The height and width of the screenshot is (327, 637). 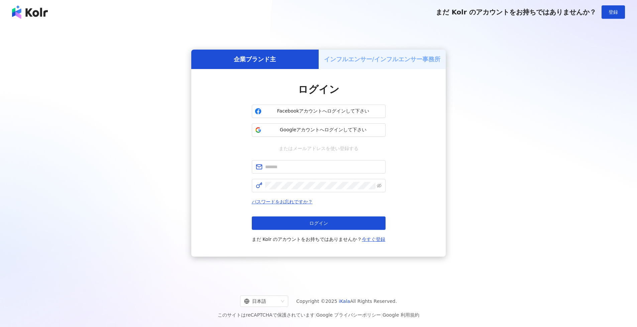 I want to click on button: ログイン, so click(x=319, y=223).